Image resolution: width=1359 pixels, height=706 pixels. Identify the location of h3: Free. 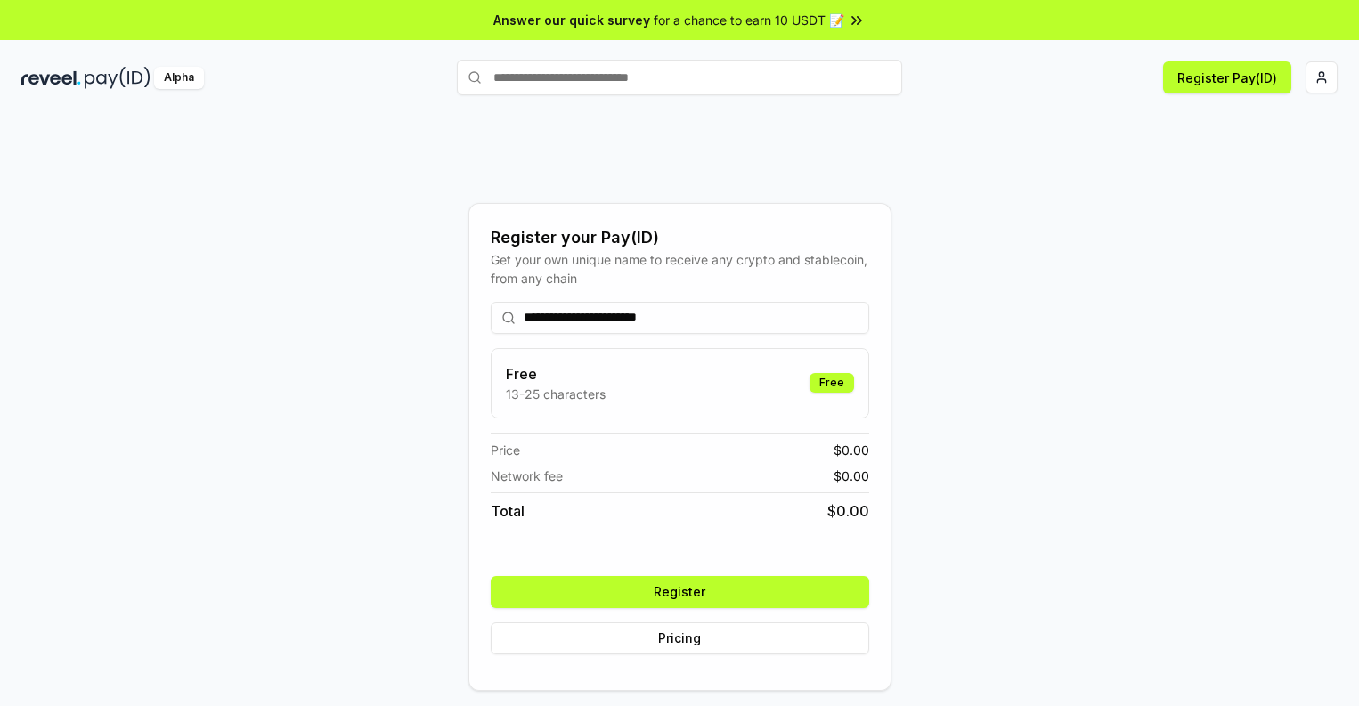
(556, 374).